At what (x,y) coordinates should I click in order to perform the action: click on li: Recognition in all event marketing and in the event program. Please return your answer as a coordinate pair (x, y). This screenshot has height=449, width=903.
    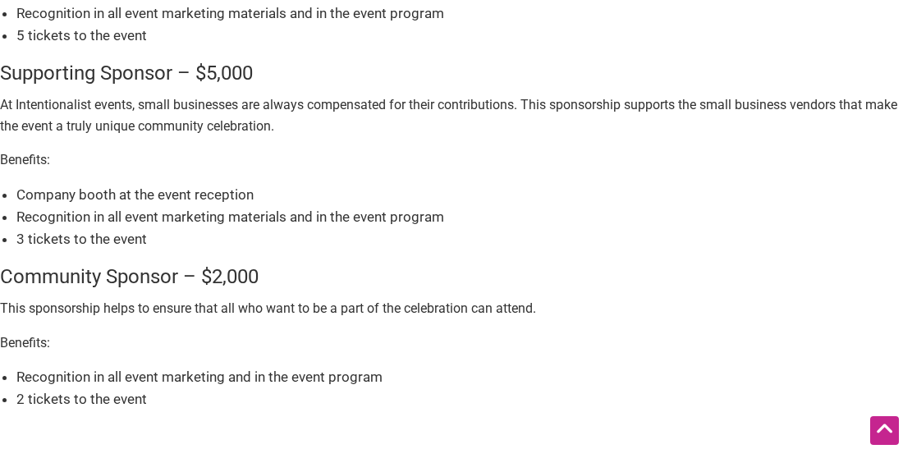
    Looking at the image, I should click on (460, 377).